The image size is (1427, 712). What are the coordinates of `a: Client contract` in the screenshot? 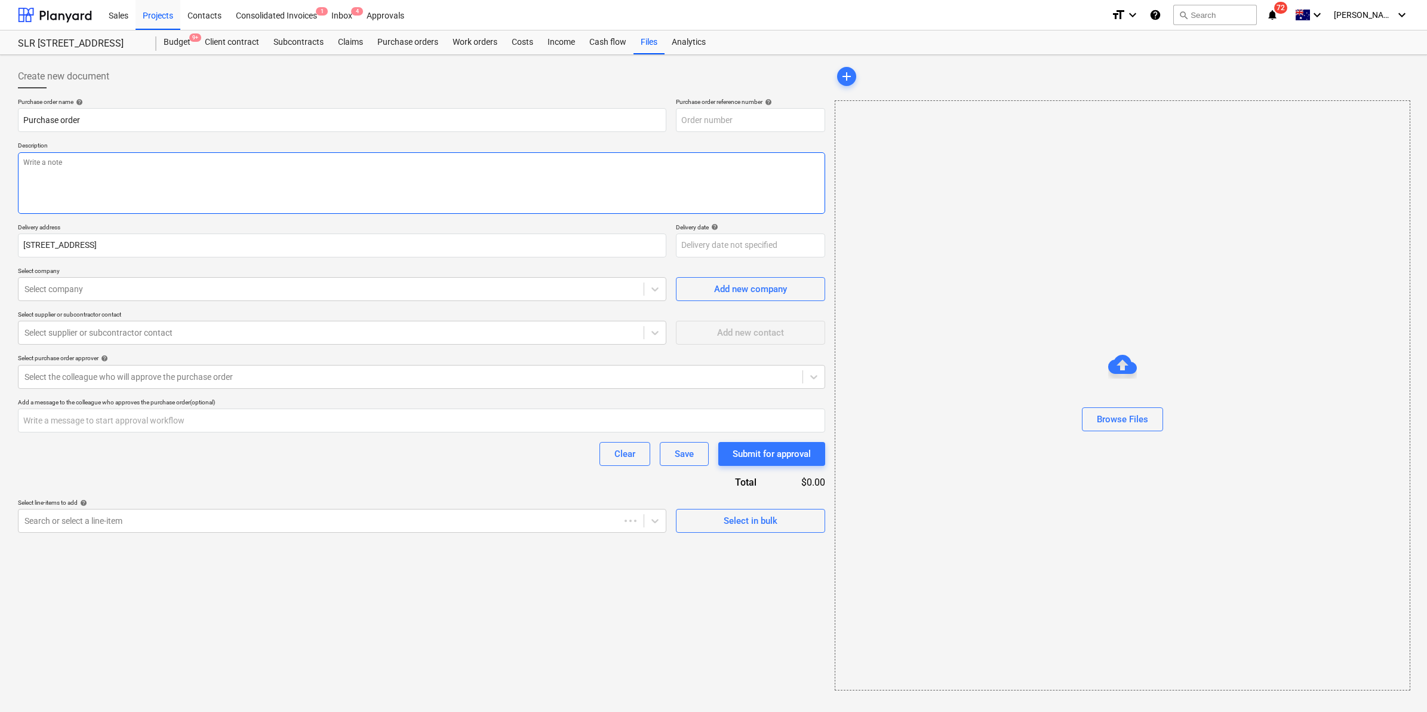 It's located at (232, 42).